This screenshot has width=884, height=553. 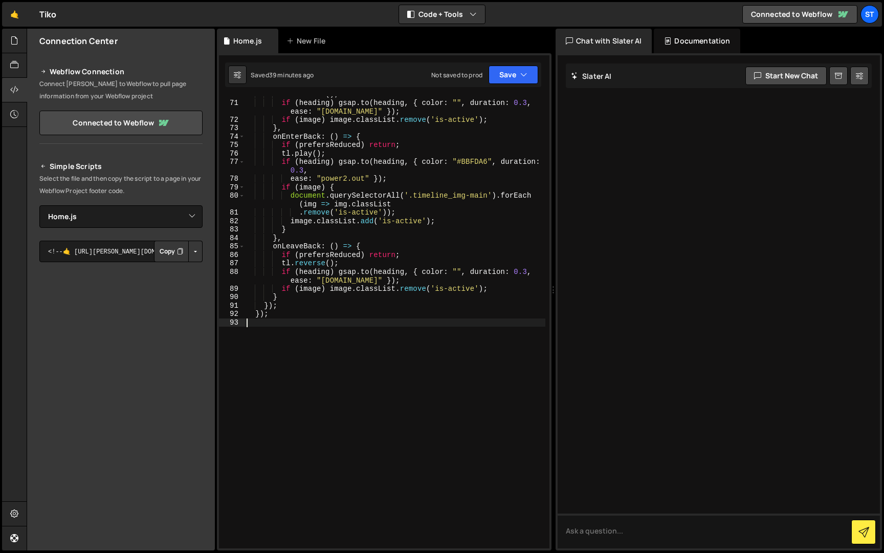 I want to click on div: 72, so click(x=232, y=120).